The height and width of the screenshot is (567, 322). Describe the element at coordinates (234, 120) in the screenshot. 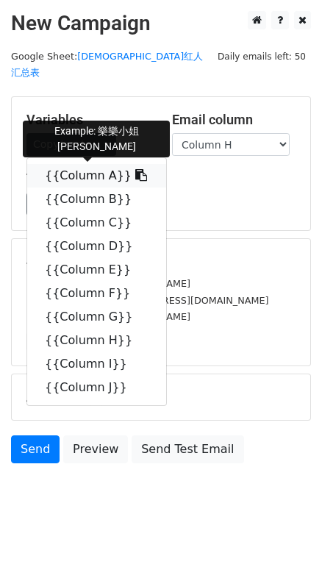

I see `h5: Email column` at that location.